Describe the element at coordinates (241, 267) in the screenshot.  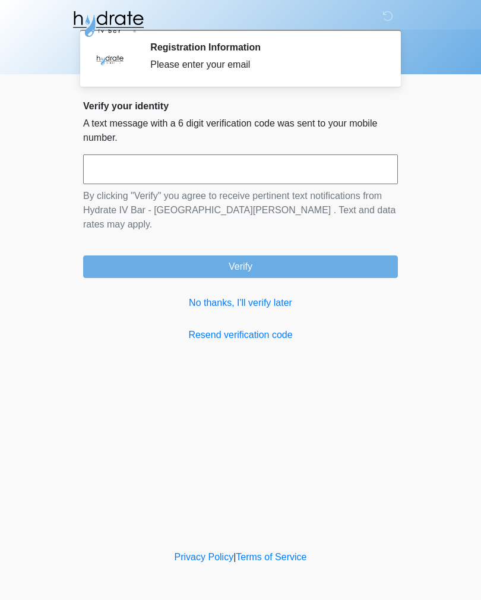
I see `button: Verify` at that location.